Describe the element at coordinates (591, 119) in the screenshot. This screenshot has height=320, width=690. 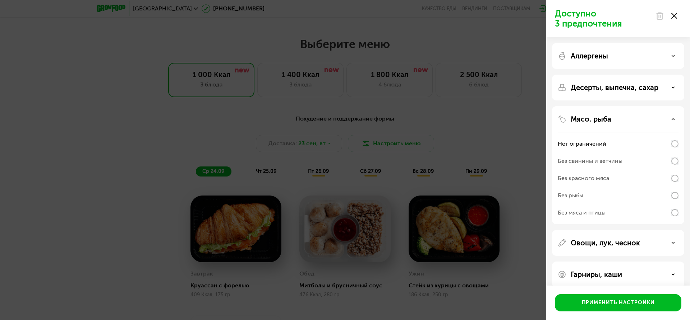
I see `p: Мясо, рыба` at that location.